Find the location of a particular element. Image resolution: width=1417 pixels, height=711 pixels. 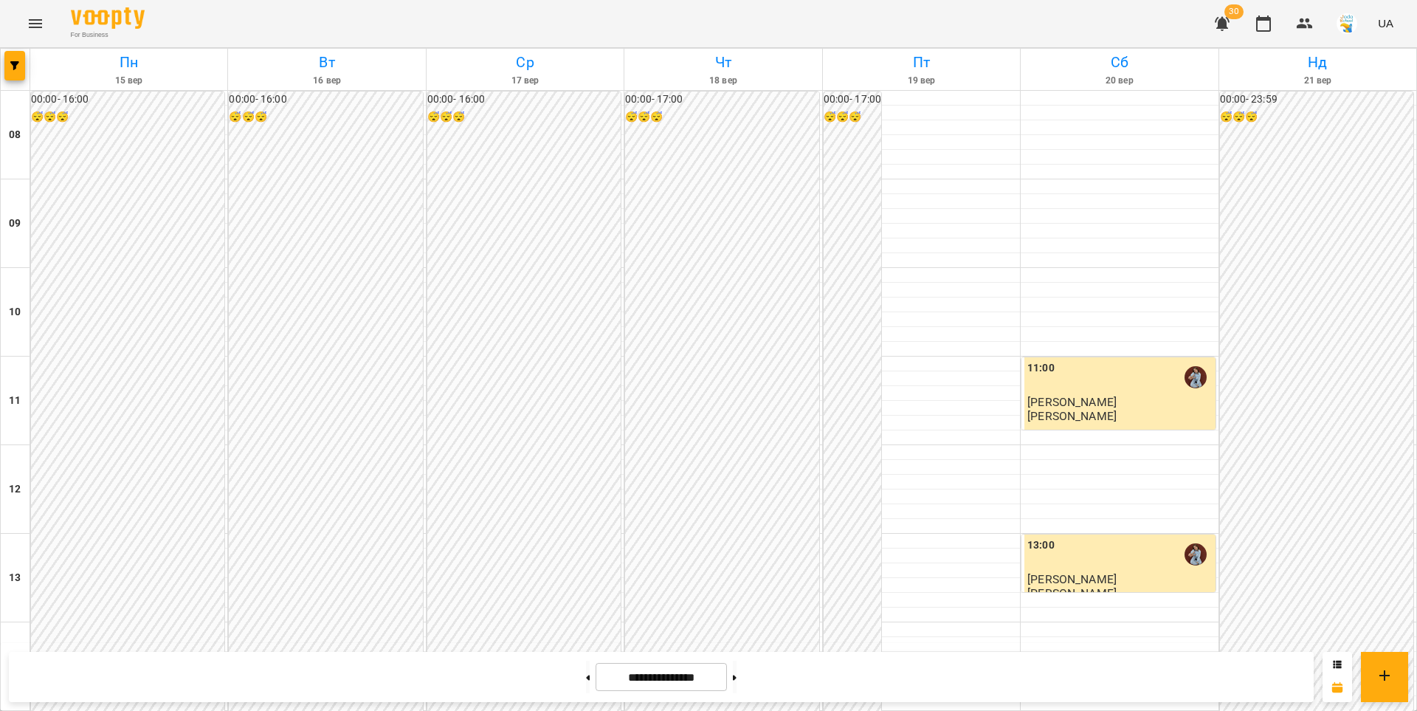

h6: Вт is located at coordinates (326, 62).